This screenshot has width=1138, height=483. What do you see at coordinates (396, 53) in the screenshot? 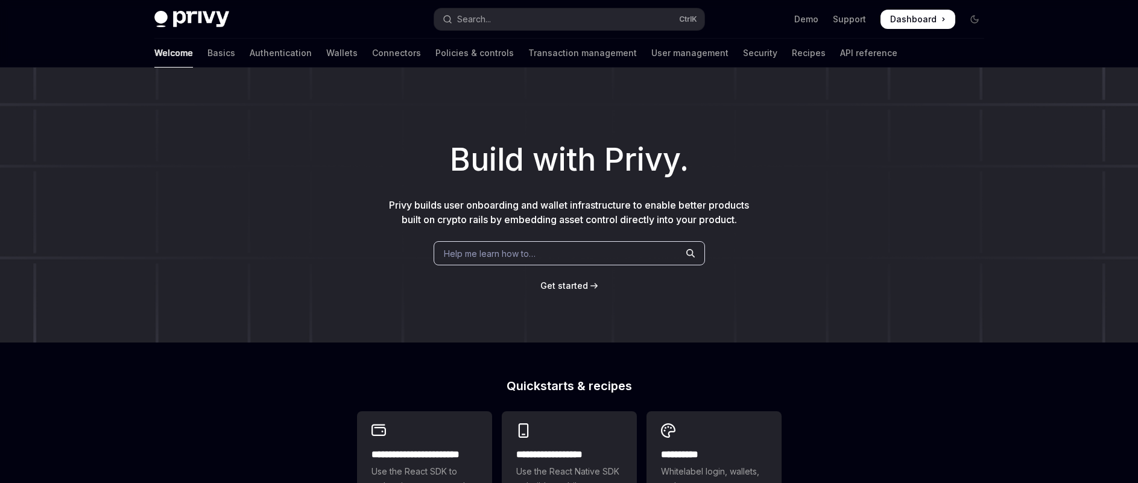
I see `a: Connectors` at bounding box center [396, 53].